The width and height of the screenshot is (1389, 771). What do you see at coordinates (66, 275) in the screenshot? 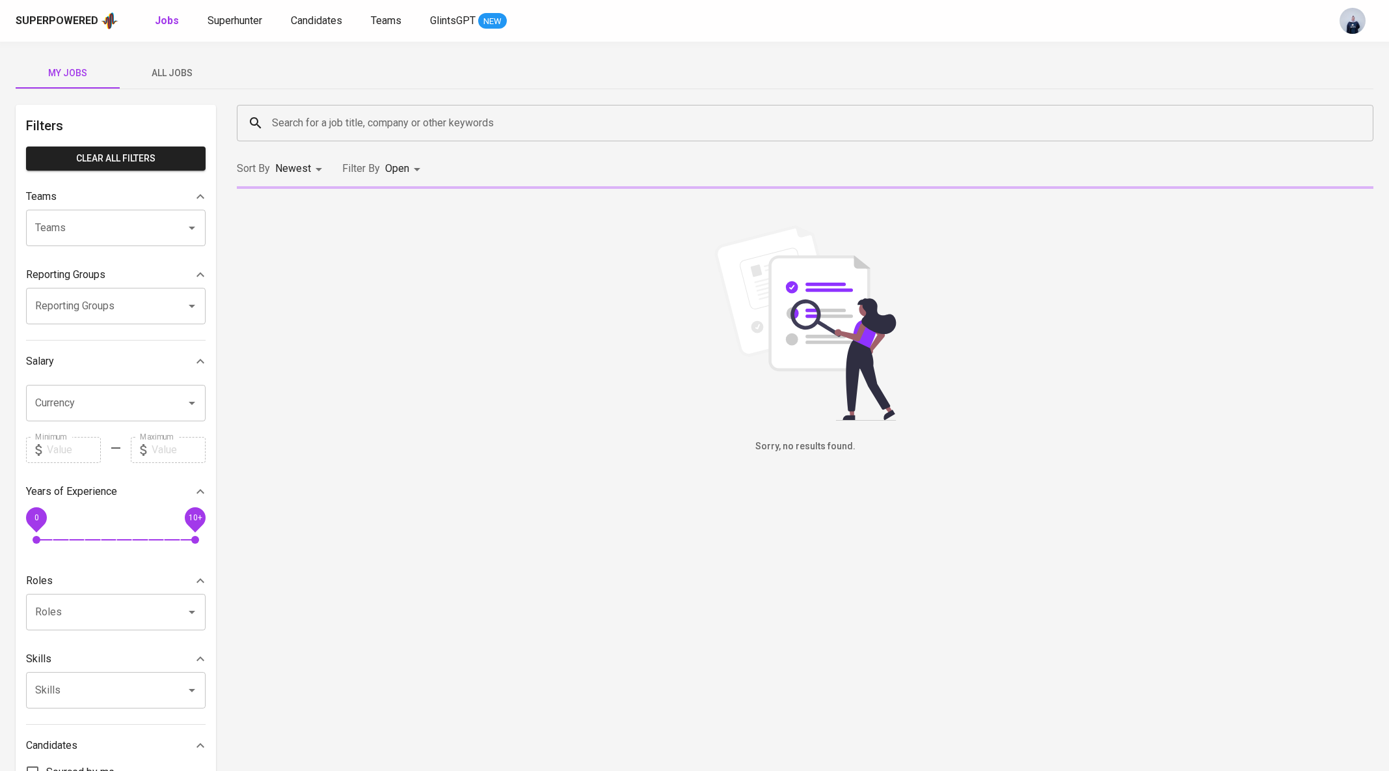
I see `p: Reporting Groups` at bounding box center [66, 275].